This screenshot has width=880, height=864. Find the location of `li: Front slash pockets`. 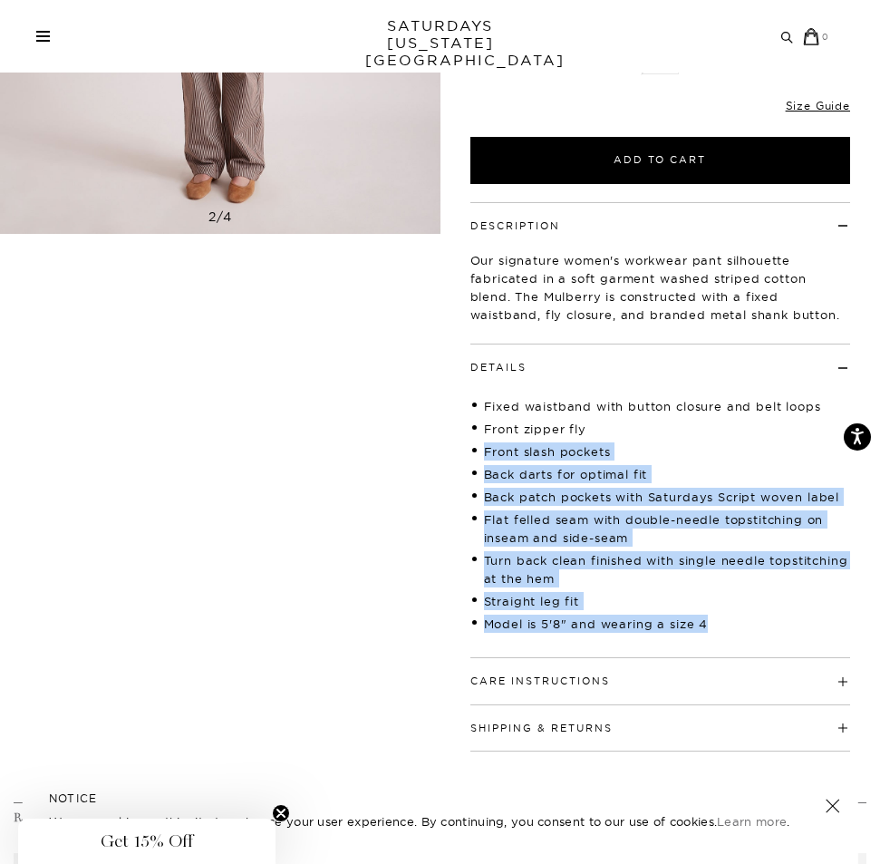

li: Front slash pockets is located at coordinates (661, 451).